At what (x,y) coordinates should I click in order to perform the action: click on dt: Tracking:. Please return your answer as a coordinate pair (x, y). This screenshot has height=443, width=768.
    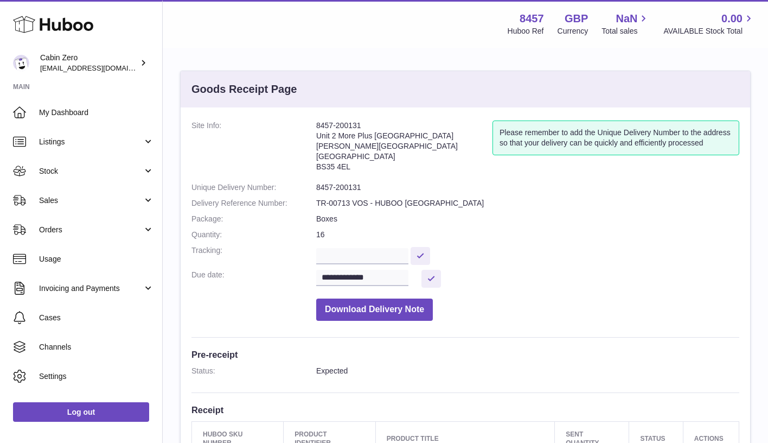
    Looking at the image, I should click on (254, 254).